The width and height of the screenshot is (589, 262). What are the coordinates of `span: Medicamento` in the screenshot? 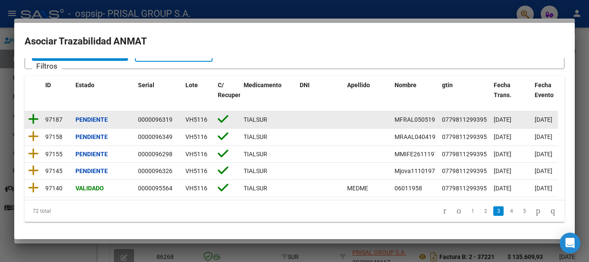 It's located at (262, 85).